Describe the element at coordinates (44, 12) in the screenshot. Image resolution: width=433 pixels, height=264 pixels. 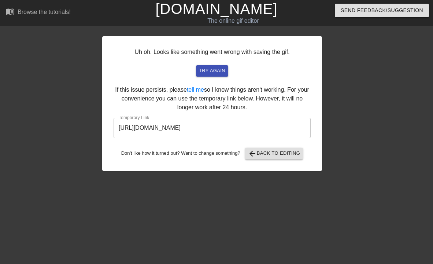
I see `div: Browse the tutorials!` at that location.